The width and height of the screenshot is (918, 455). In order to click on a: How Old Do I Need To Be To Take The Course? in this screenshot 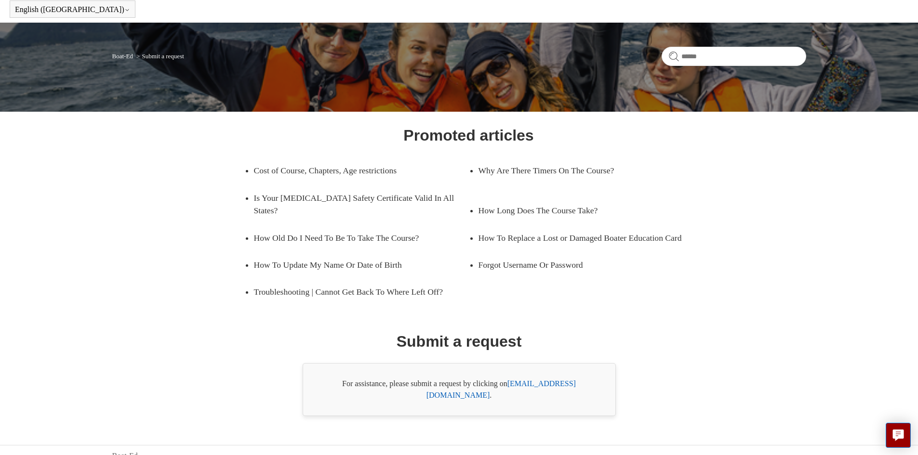, I will do `click(354, 238)`.